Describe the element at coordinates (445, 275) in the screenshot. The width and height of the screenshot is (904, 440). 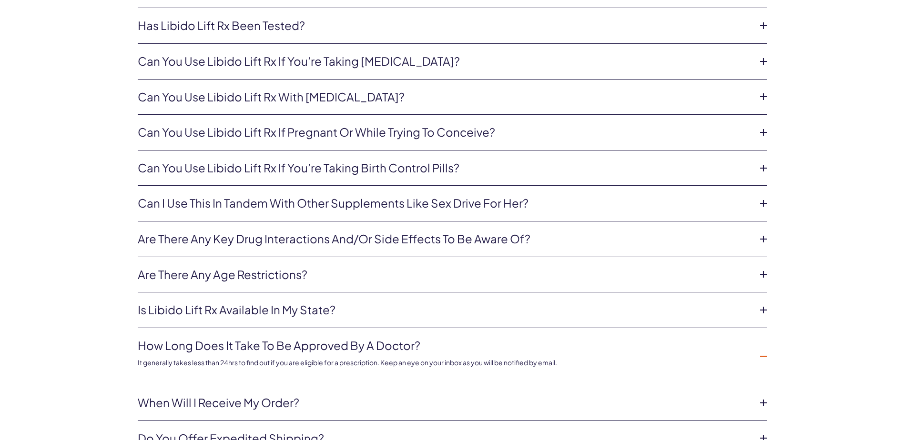
I see `a: Are there any age restrictions?` at that location.